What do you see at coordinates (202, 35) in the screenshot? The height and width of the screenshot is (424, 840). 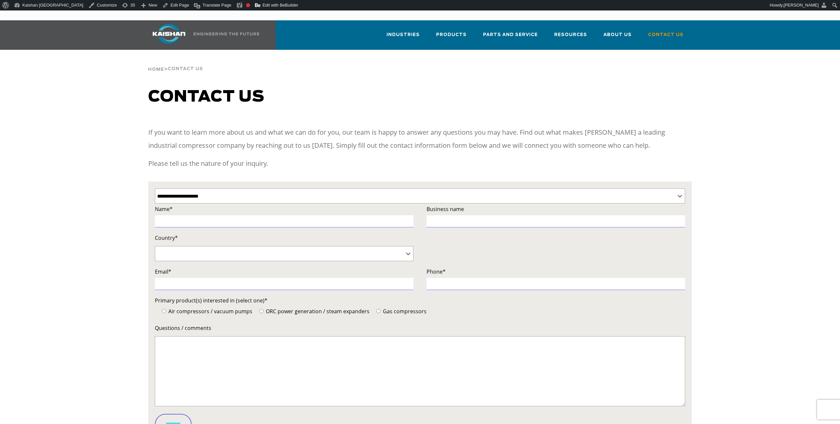 I see `a: Kaishan USA` at bounding box center [202, 35].